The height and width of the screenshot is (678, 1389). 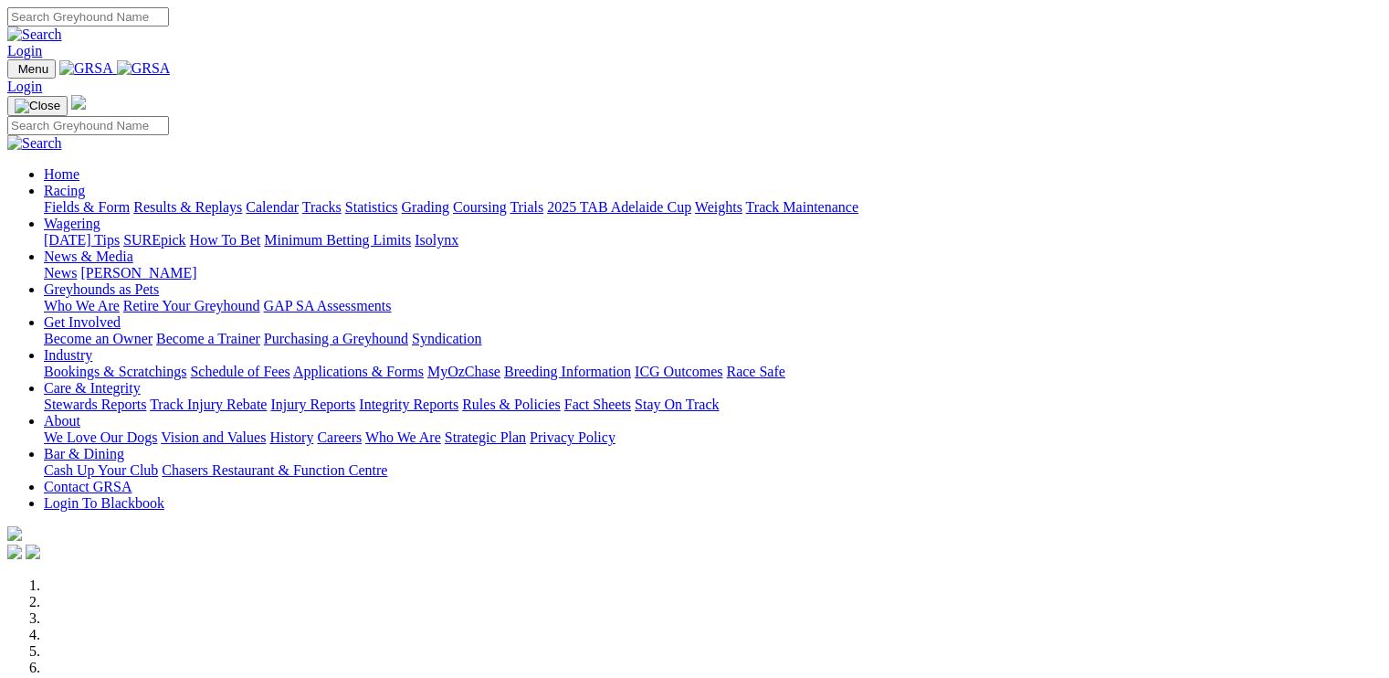 What do you see at coordinates (337, 239) in the screenshot?
I see `a: Minimum Betting Limits` at bounding box center [337, 239].